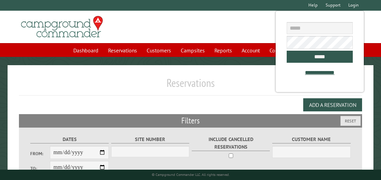  Describe the element at coordinates (191, 174) in the screenshot. I see `small: © Campground Commander LLC. All rights reserved.` at that location.